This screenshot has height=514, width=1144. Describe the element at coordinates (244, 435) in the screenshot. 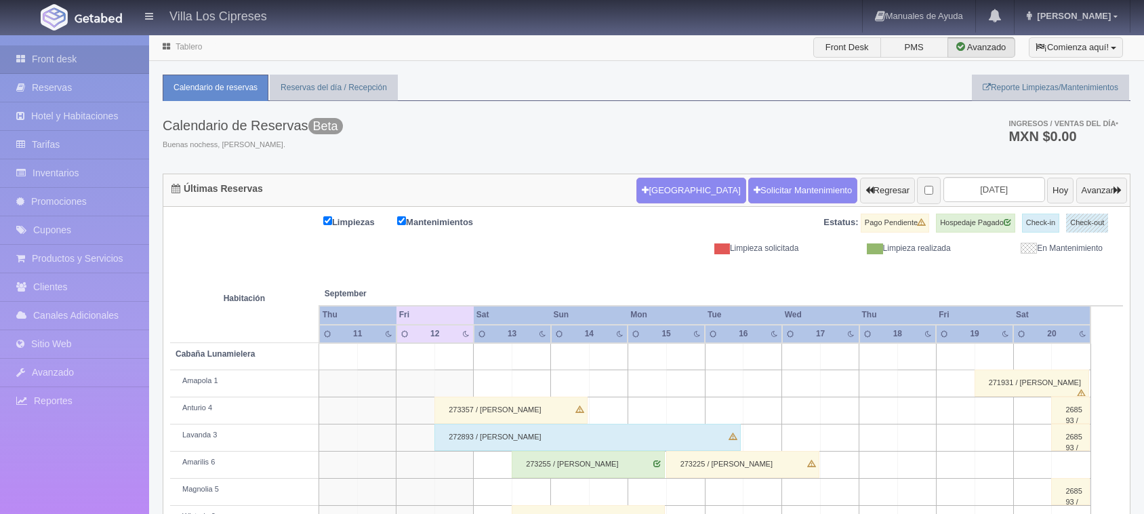

I see `div: Lavanda 3` at that location.